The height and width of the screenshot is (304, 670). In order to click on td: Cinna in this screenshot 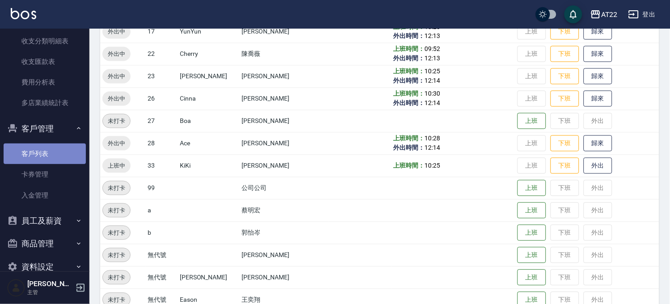, I will do `click(208, 99)`.